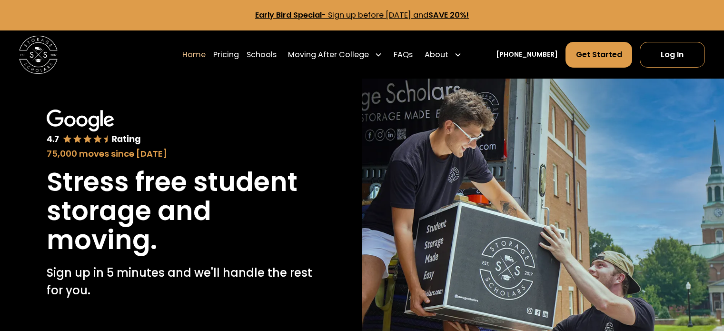 The width and height of the screenshot is (724, 331). Describe the element at coordinates (261, 55) in the screenshot. I see `a: Schools` at that location.